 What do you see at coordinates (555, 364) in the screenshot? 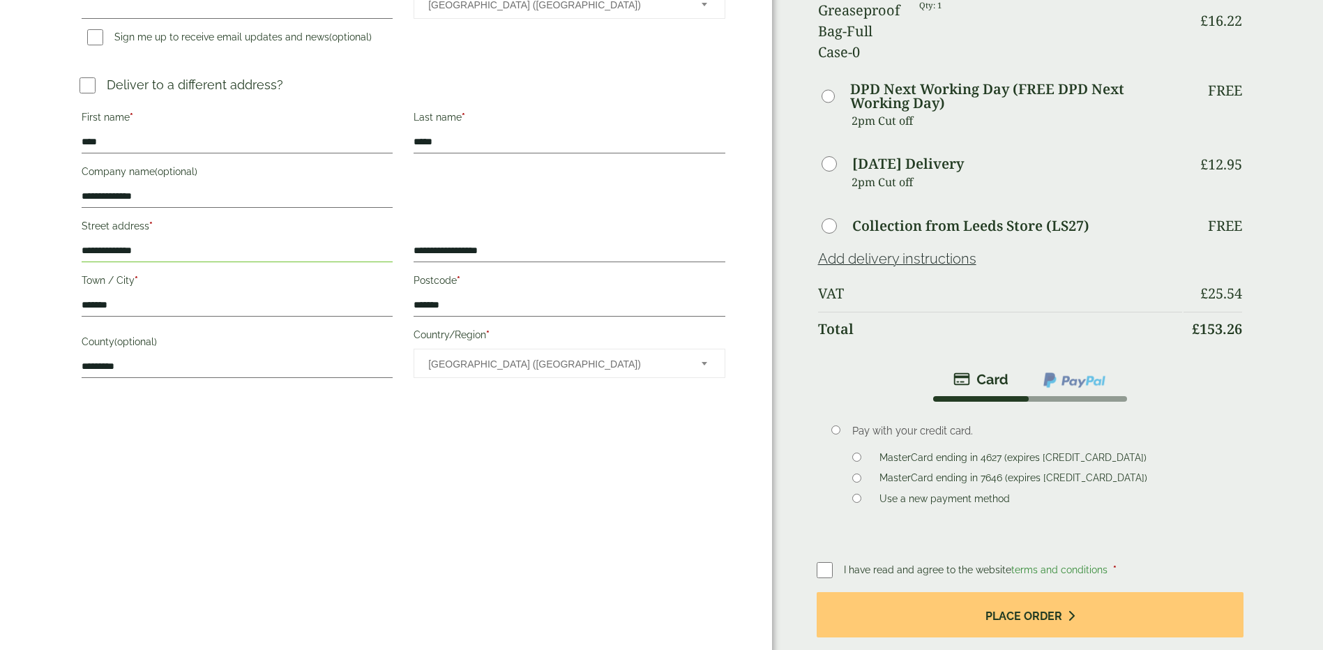
I see `span: United Kingdom (UK)` at bounding box center [555, 364].